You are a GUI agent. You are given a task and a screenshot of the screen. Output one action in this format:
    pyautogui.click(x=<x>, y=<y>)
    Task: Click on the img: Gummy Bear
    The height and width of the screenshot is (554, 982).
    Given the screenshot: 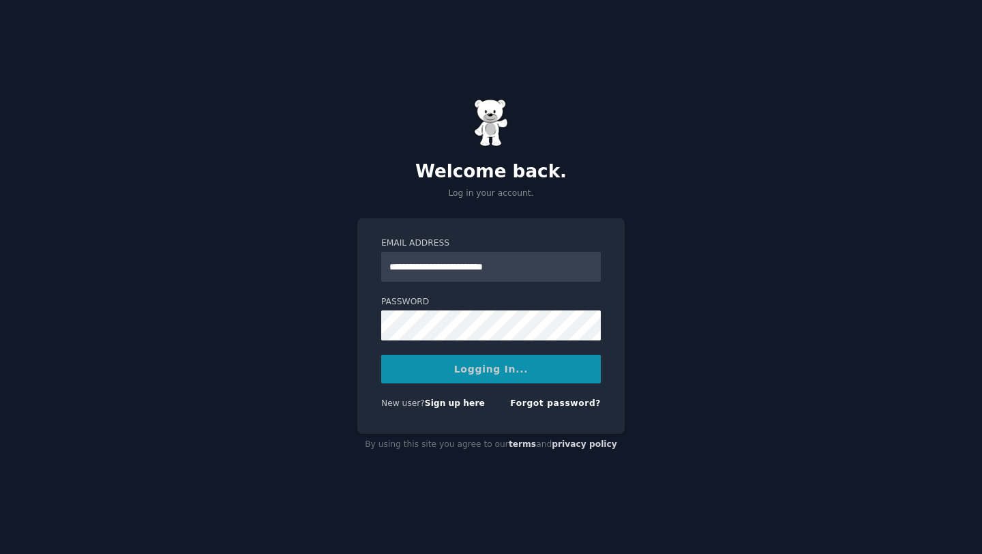 What is the action you would take?
    pyautogui.click(x=491, y=123)
    